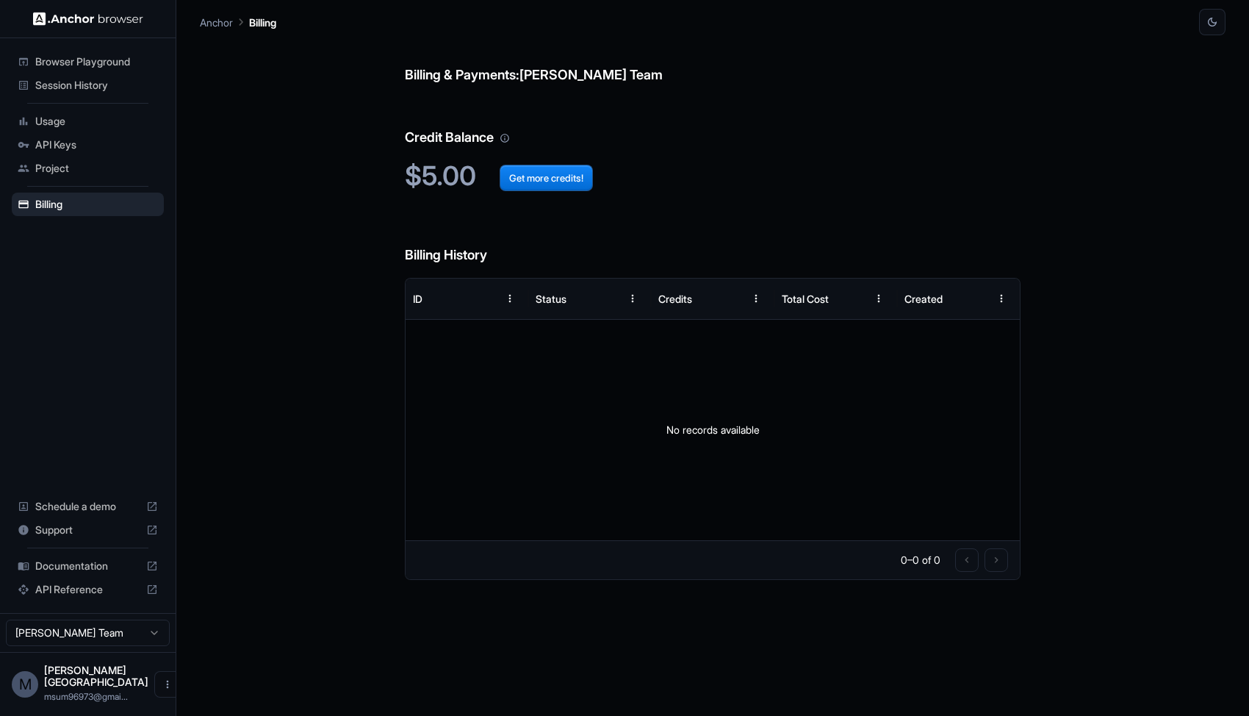  What do you see at coordinates (96, 85) in the screenshot?
I see `span: Session History` at bounding box center [96, 85].